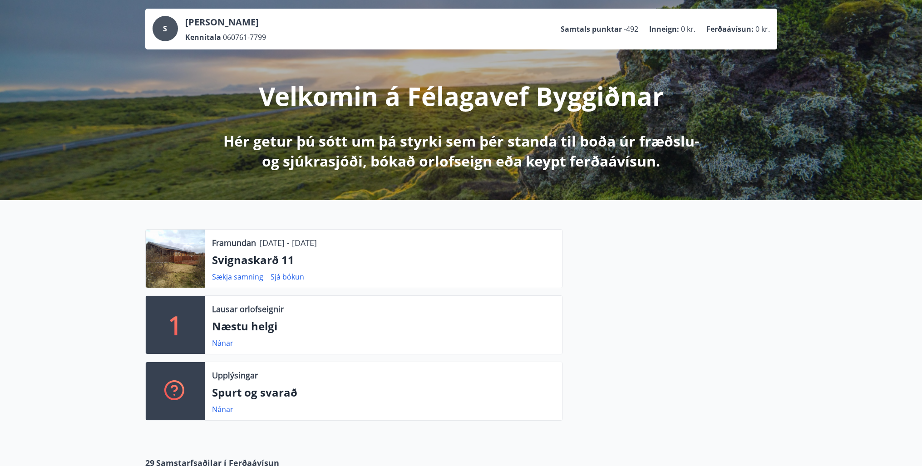  What do you see at coordinates (244, 37) in the screenshot?
I see `span: 060761-7799` at bounding box center [244, 37].